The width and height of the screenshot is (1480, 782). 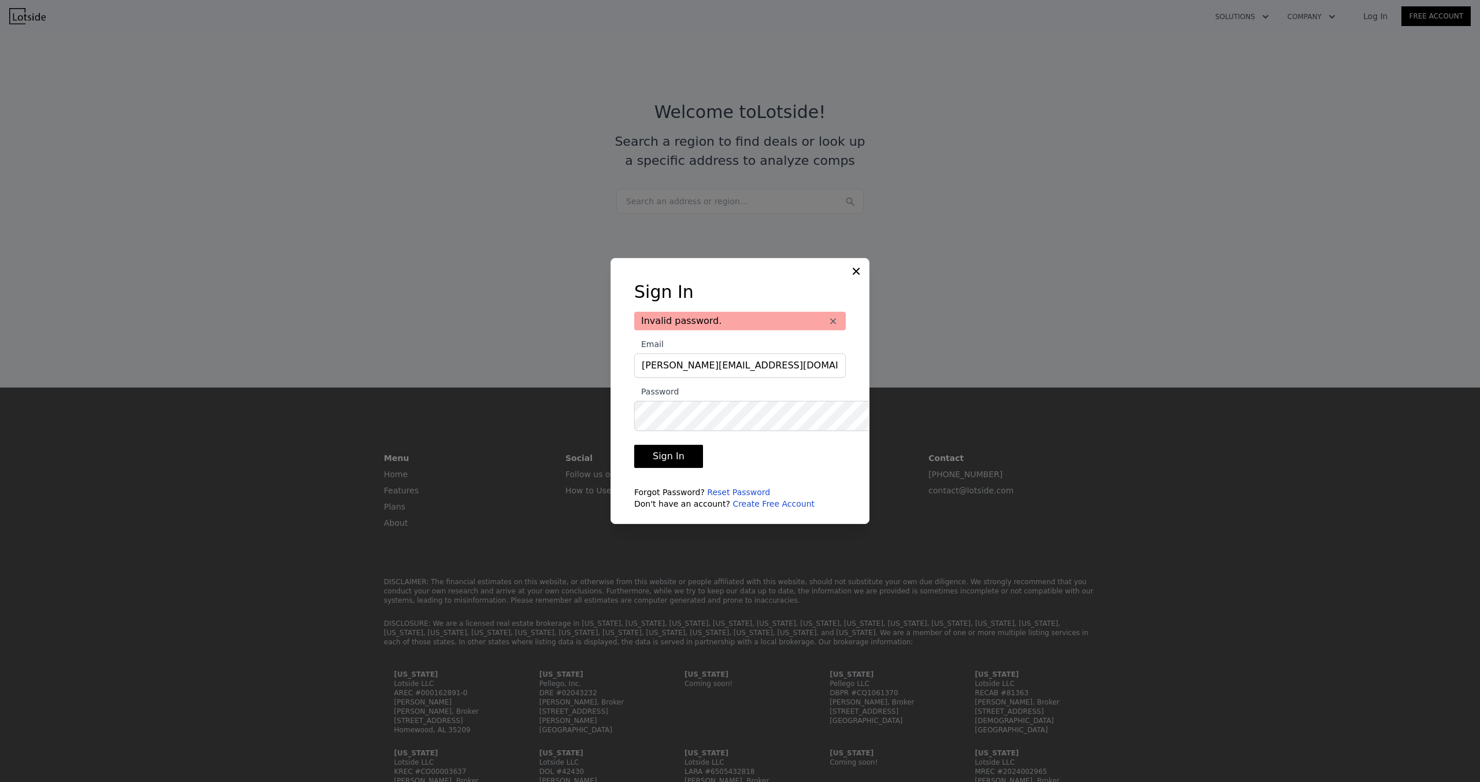 I want to click on a: Create Free Account, so click(x=774, y=504).